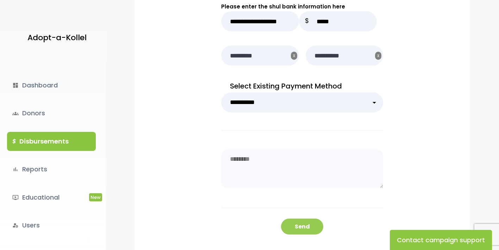 The height and width of the screenshot is (250, 499). I want to click on a: groupsDonors, so click(51, 113).